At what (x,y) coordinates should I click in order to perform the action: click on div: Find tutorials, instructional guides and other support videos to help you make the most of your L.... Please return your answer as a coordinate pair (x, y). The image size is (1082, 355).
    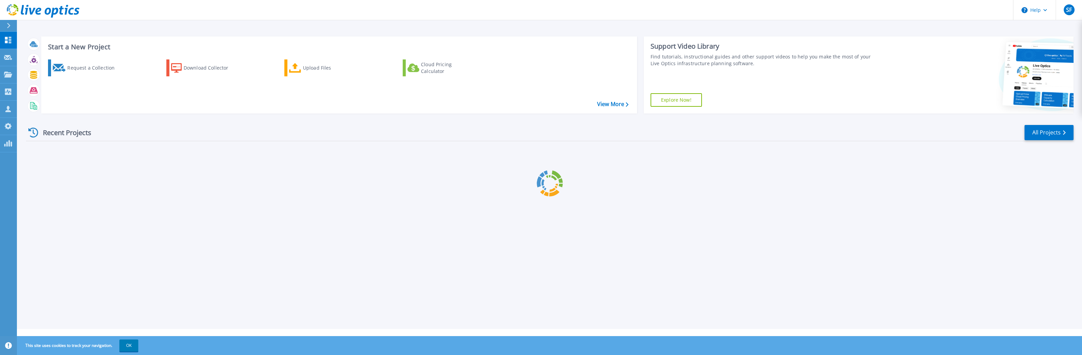
    Looking at the image, I should click on (762, 60).